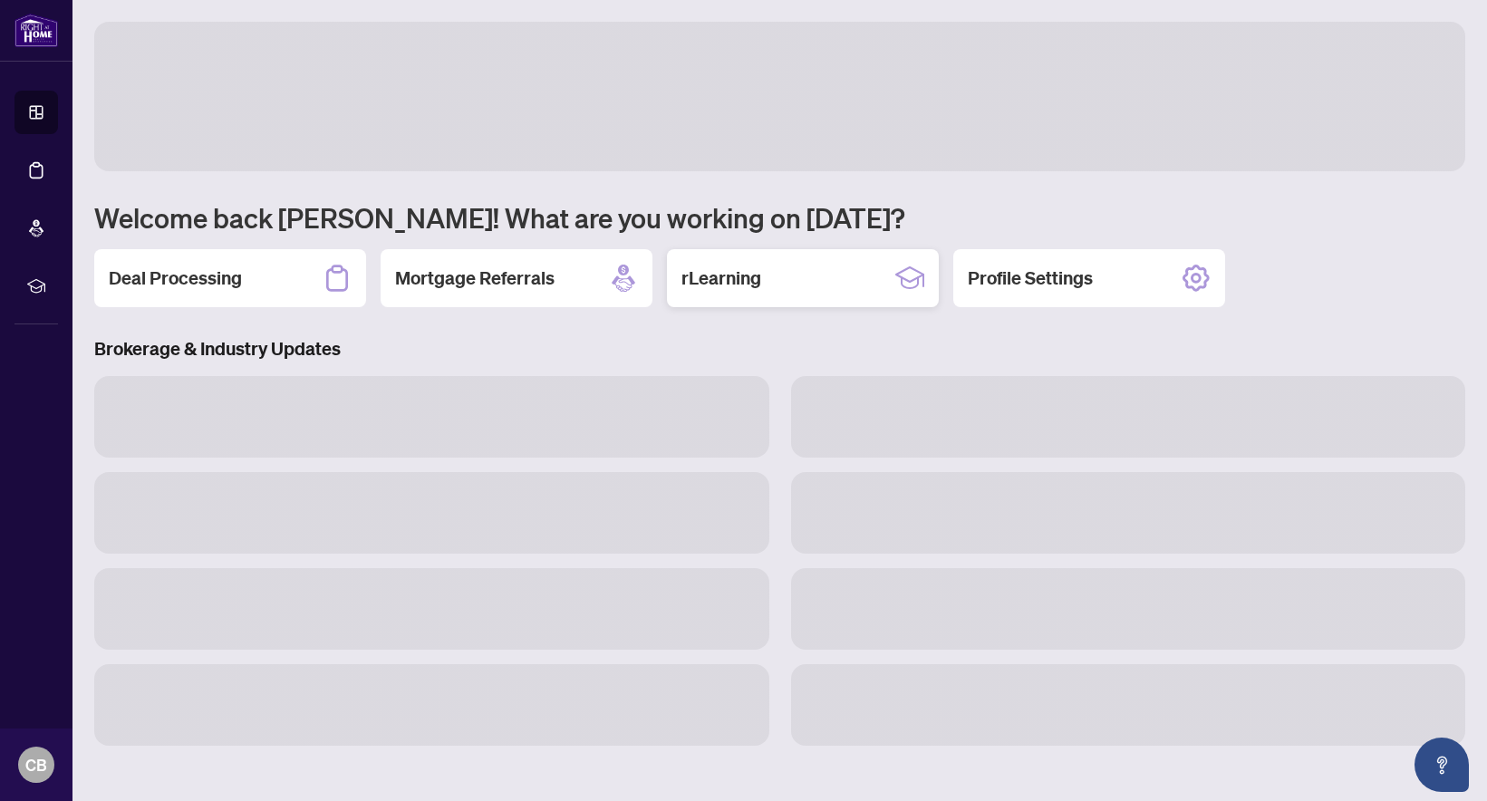 The image size is (1487, 801). Describe the element at coordinates (175, 278) in the screenshot. I see `h2: Deal Processing` at that location.